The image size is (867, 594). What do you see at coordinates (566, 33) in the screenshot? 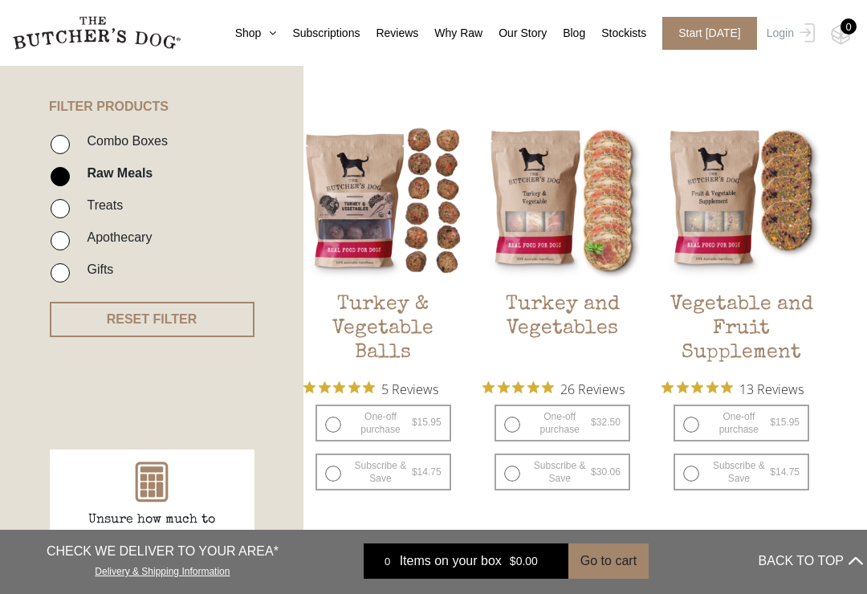
I see `a: Blog` at bounding box center [566, 33].